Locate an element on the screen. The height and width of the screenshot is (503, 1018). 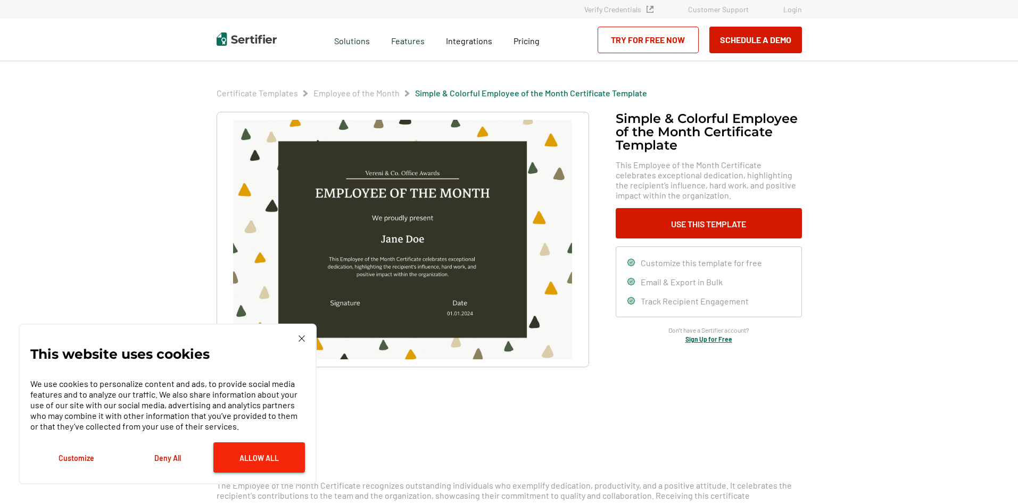
img: Sertifier | Digital Credentialing Platform is located at coordinates (246, 39).